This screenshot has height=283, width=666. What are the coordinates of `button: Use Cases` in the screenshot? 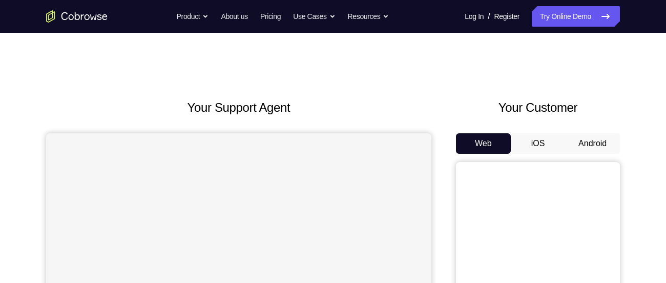 It's located at (314, 16).